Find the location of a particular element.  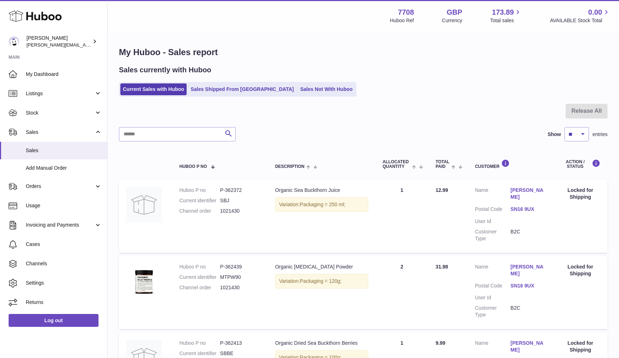

span: Packaging = 250 ml; is located at coordinates (323, 205).